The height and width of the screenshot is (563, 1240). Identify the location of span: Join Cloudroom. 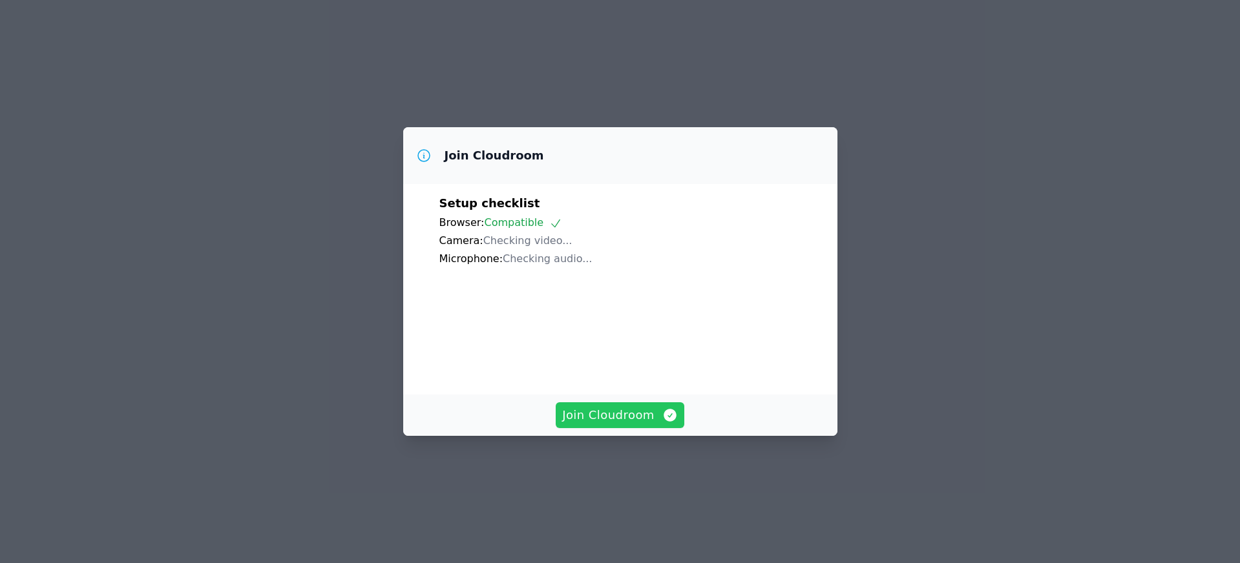
(620, 415).